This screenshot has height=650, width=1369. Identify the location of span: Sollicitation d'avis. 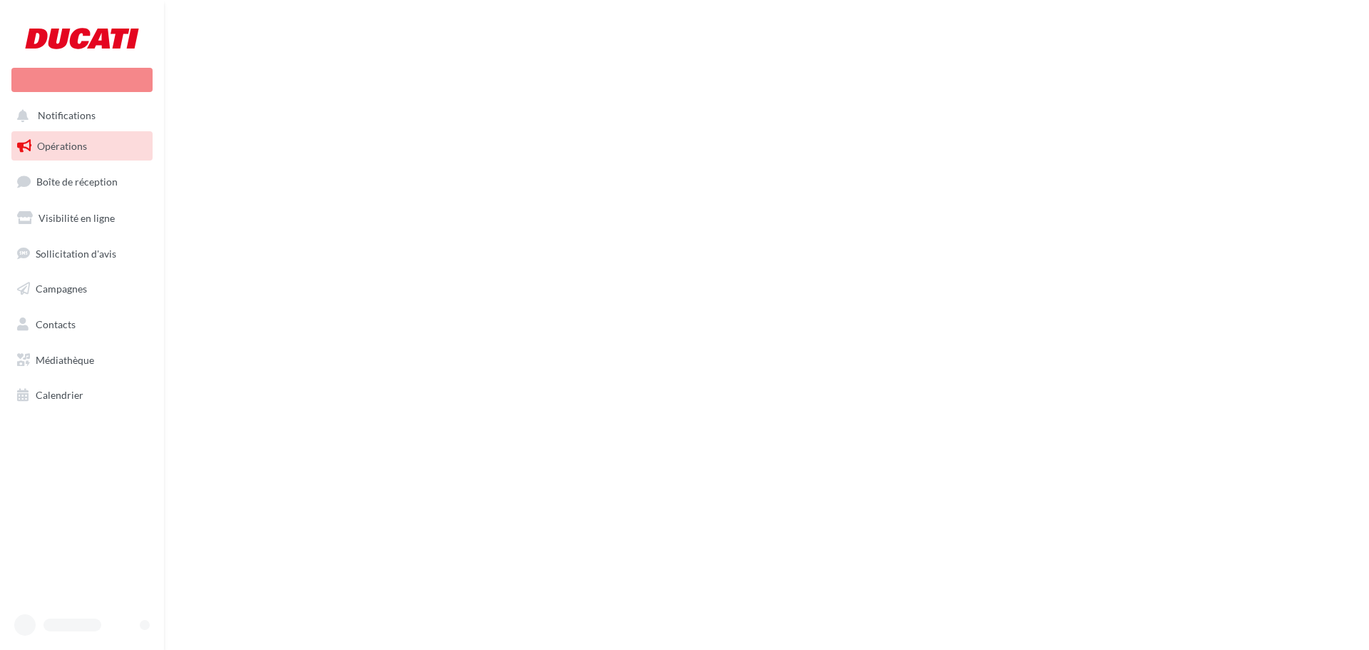
(76, 252).